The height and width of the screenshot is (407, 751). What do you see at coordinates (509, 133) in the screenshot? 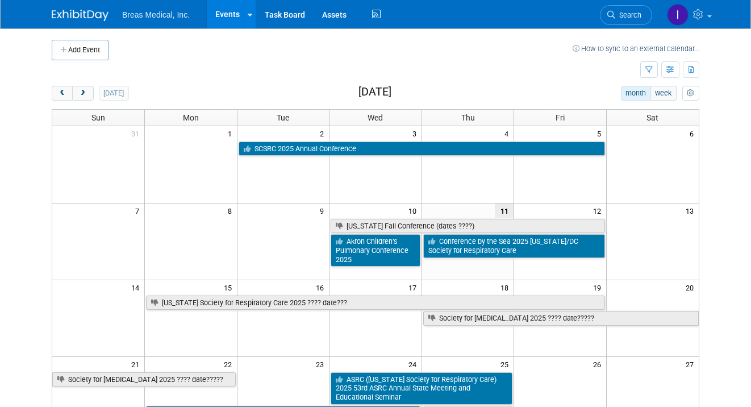
I see `span: 4` at bounding box center [509, 133].